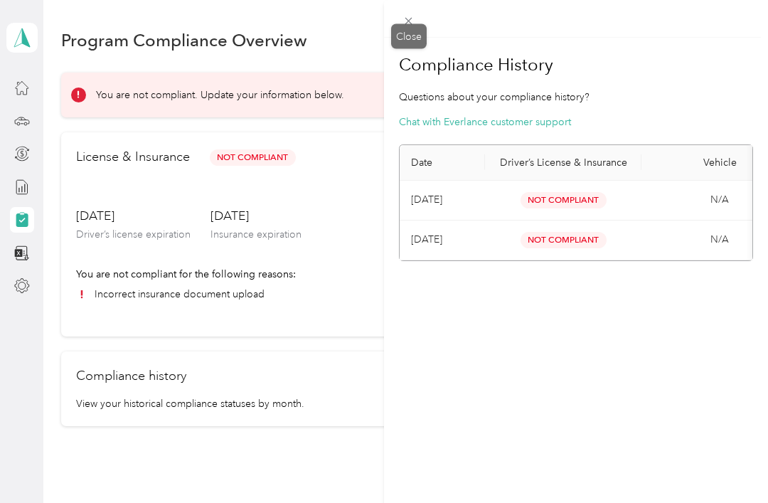 This screenshot has height=503, width=768. Describe the element at coordinates (576, 97) in the screenshot. I see `p: Questions about your compliance history?` at that location.